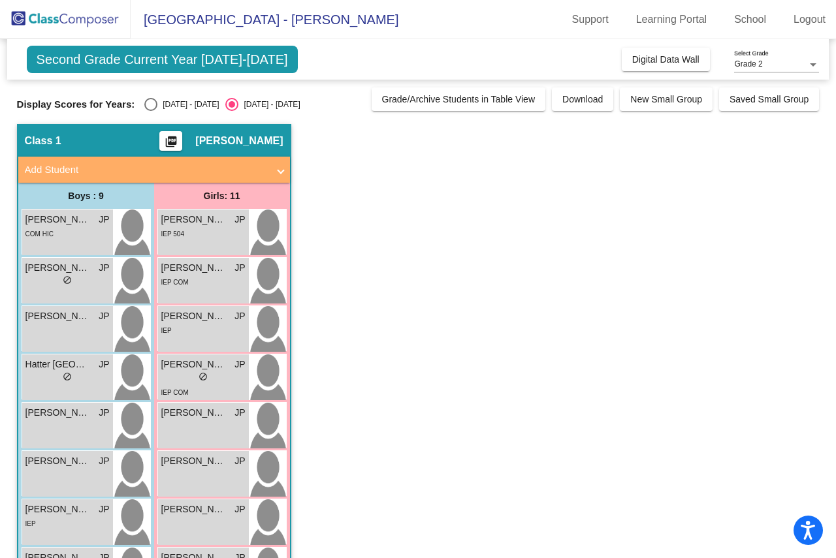 The width and height of the screenshot is (836, 558). What do you see at coordinates (582, 99) in the screenshot?
I see `button: Download` at bounding box center [582, 99].